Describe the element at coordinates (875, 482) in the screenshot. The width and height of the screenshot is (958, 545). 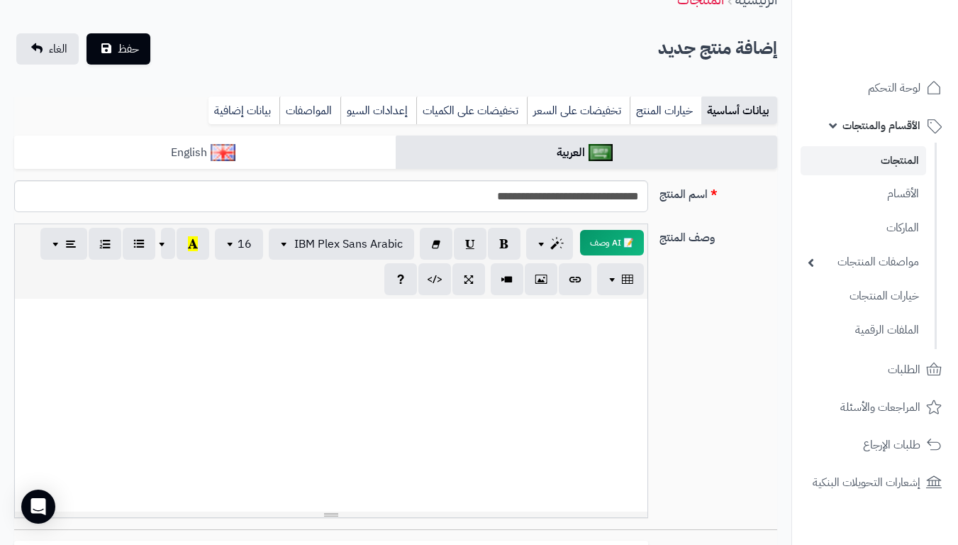
I see `a: إشعارات التحويلات البنكية` at that location.